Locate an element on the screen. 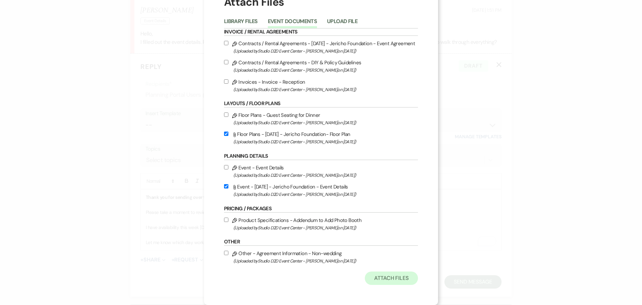 This screenshot has width=642, height=305. h6: Layouts / Floor Plans is located at coordinates (321, 104).